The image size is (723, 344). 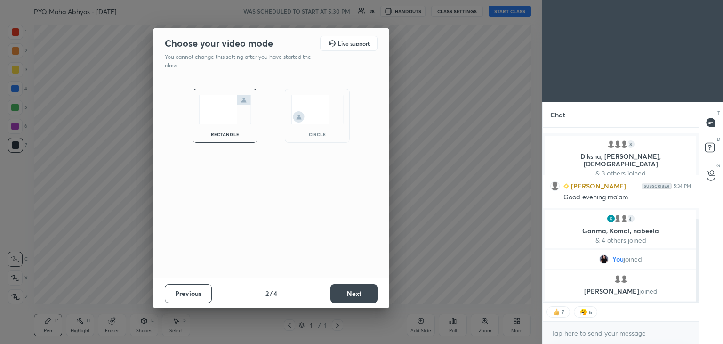 I want to click on div: circle, so click(x=317, y=134).